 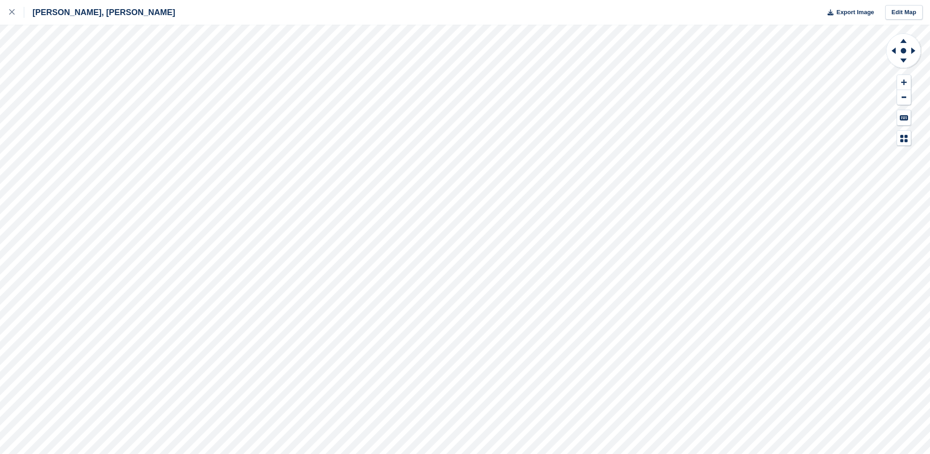 I want to click on button: Map Legend, so click(x=904, y=138).